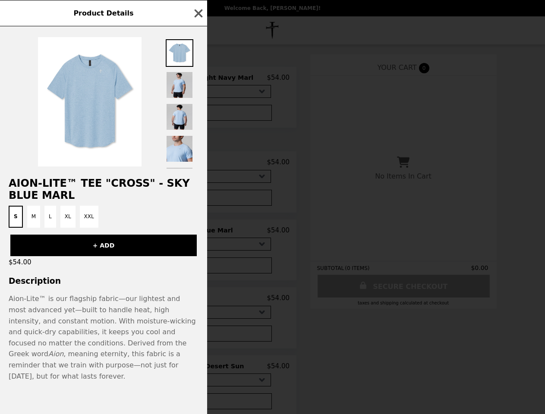  Describe the element at coordinates (90, 102) in the screenshot. I see `img: S` at that location.